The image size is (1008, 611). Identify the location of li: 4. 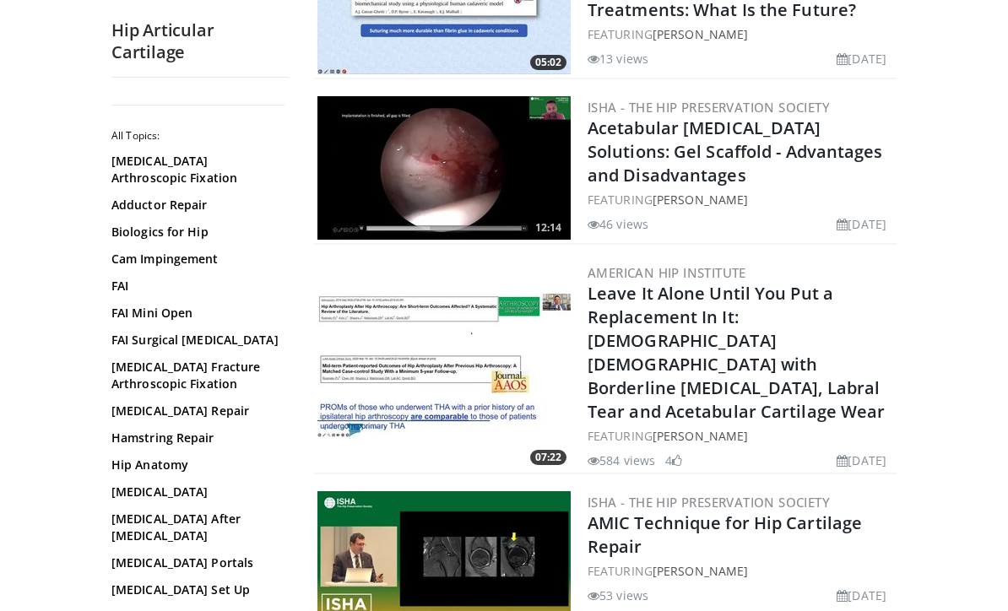
(674, 460).